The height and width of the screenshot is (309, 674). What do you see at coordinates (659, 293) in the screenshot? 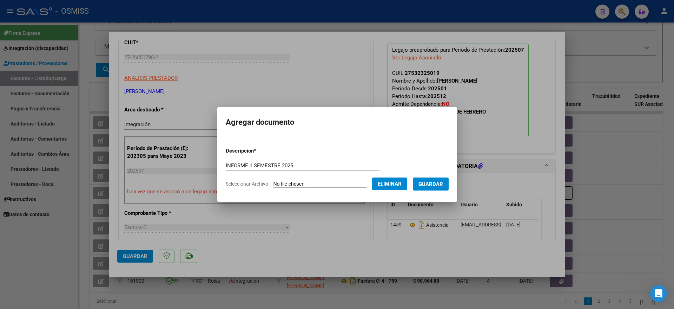
I see `div: Open Intercom Messenger` at bounding box center [659, 293].